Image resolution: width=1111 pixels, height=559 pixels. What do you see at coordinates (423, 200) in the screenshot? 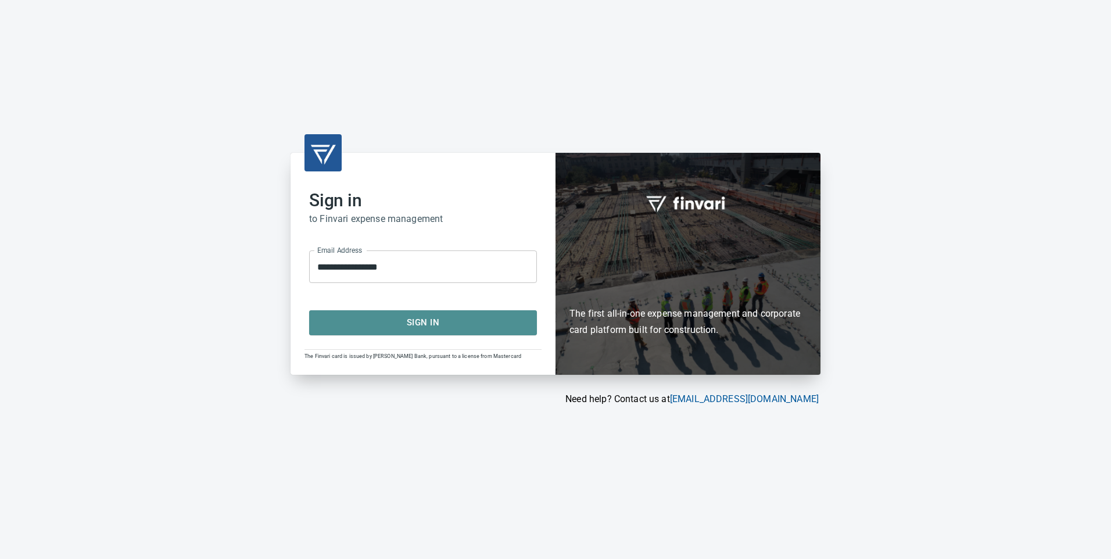
I see `h2: Sign in` at bounding box center [423, 200].